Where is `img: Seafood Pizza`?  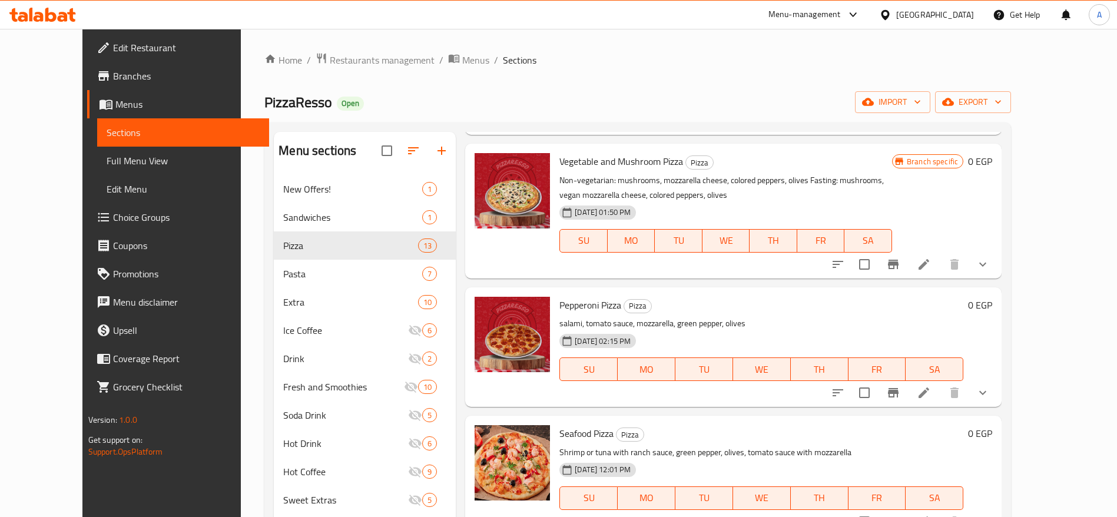
img: Seafood Pizza is located at coordinates (512, 463).